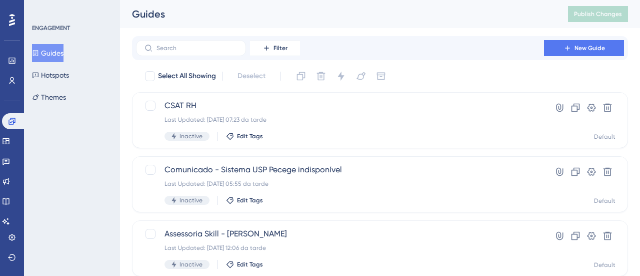 This screenshot has width=640, height=276. What do you see at coordinates (48, 53) in the screenshot?
I see `button: Guides` at bounding box center [48, 53].